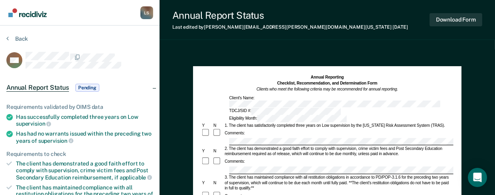 The width and height of the screenshot is (495, 195). Describe the element at coordinates (285, 112) in the screenshot. I see `div: TDCJ/SID #:` at that location.